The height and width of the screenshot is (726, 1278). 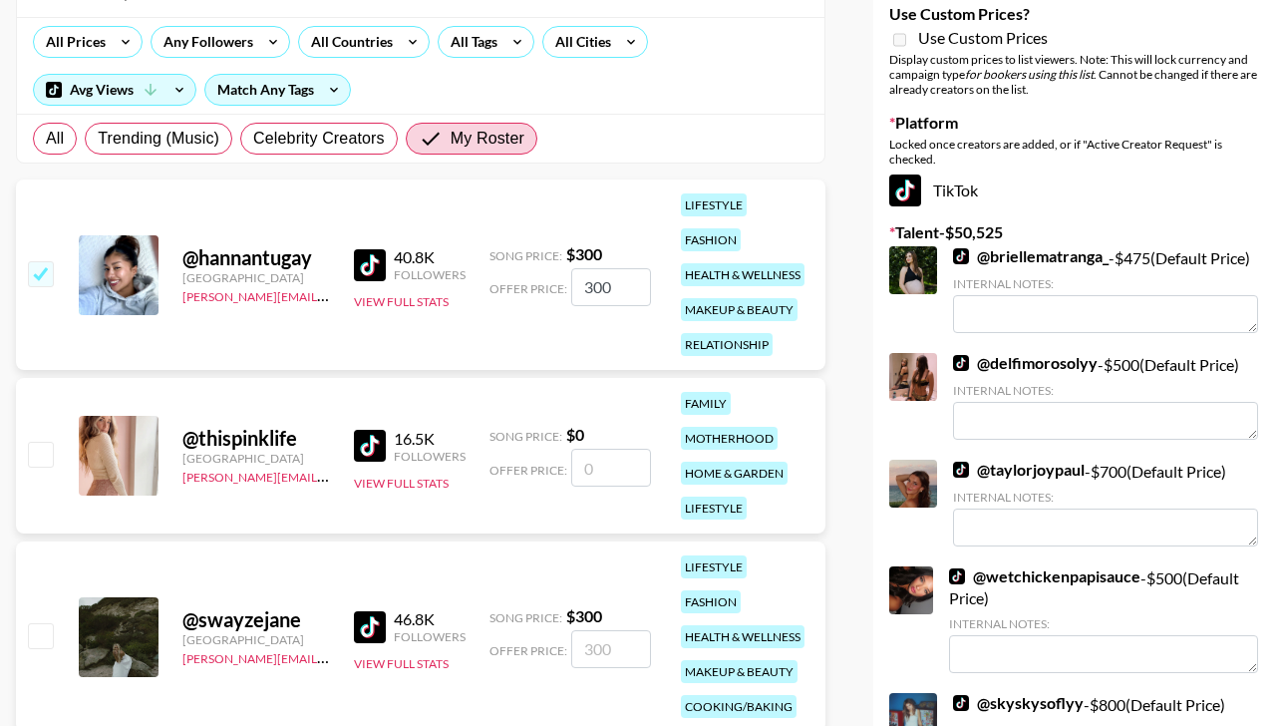 I want to click on div: - $ 700 (Default Price), so click(x=1105, y=502).